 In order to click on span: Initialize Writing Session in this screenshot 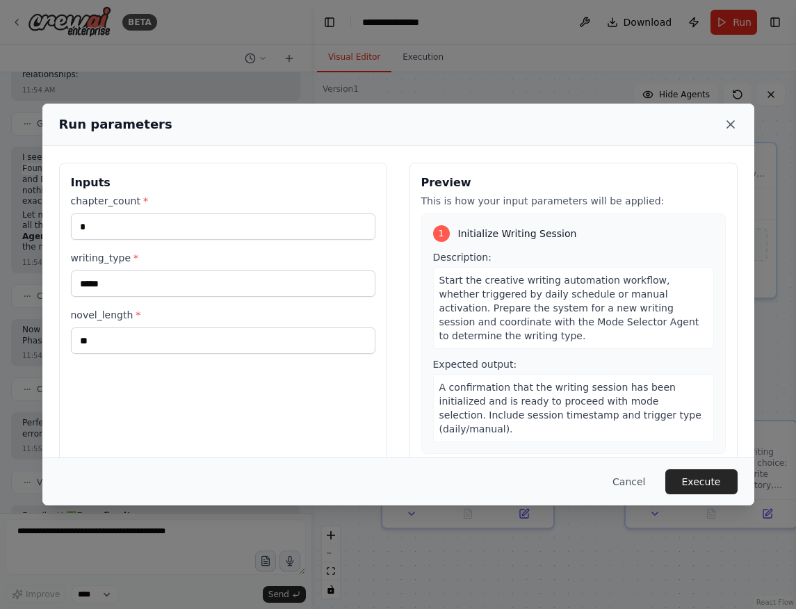, I will do `click(517, 234)`.